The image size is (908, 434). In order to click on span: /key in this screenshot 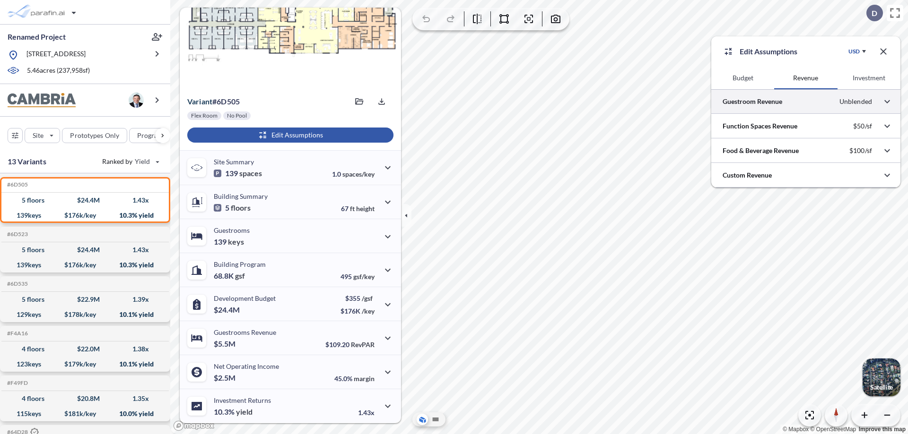, I will do `click(368, 311)`.